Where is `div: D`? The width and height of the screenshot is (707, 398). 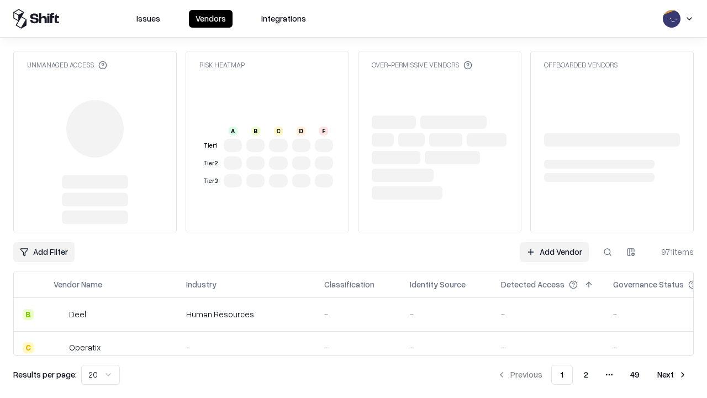
div: D is located at coordinates (301, 131).